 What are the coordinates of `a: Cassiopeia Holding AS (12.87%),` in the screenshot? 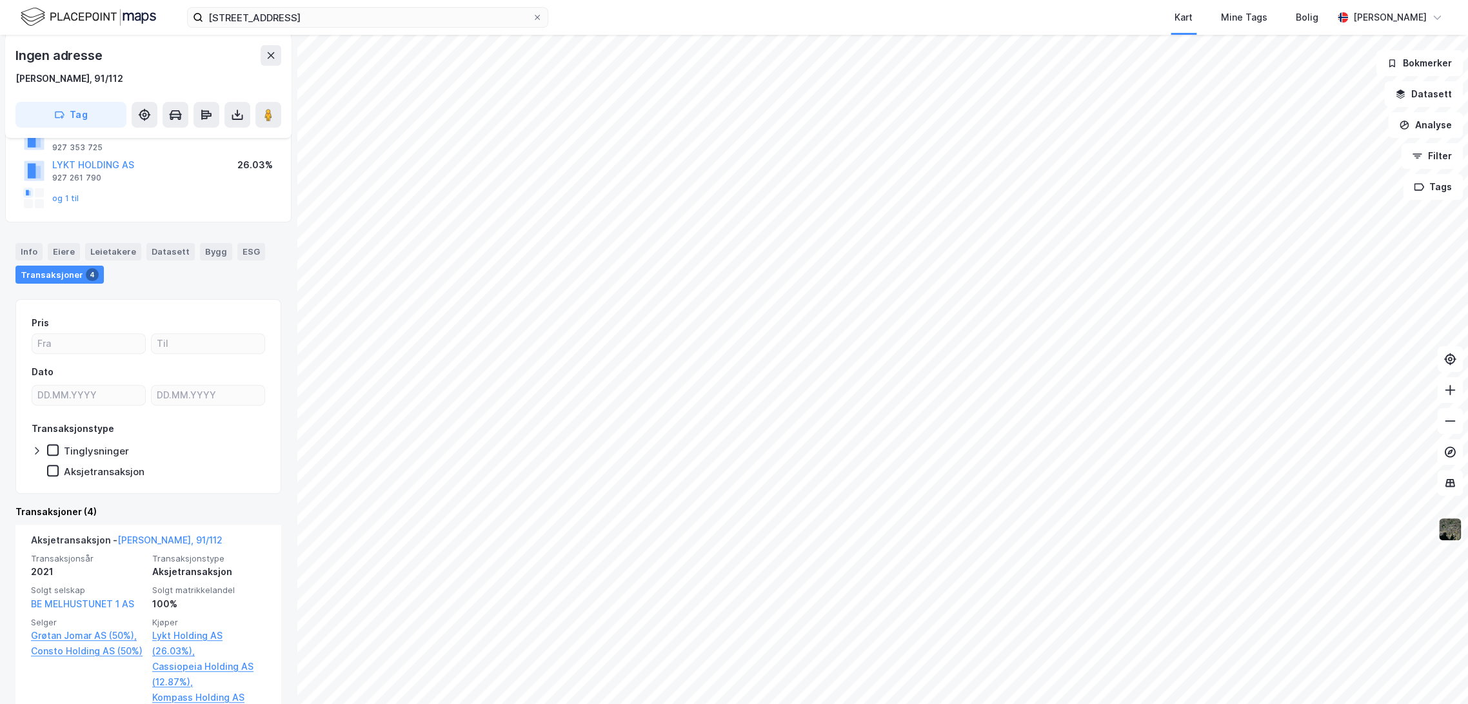 It's located at (209, 675).